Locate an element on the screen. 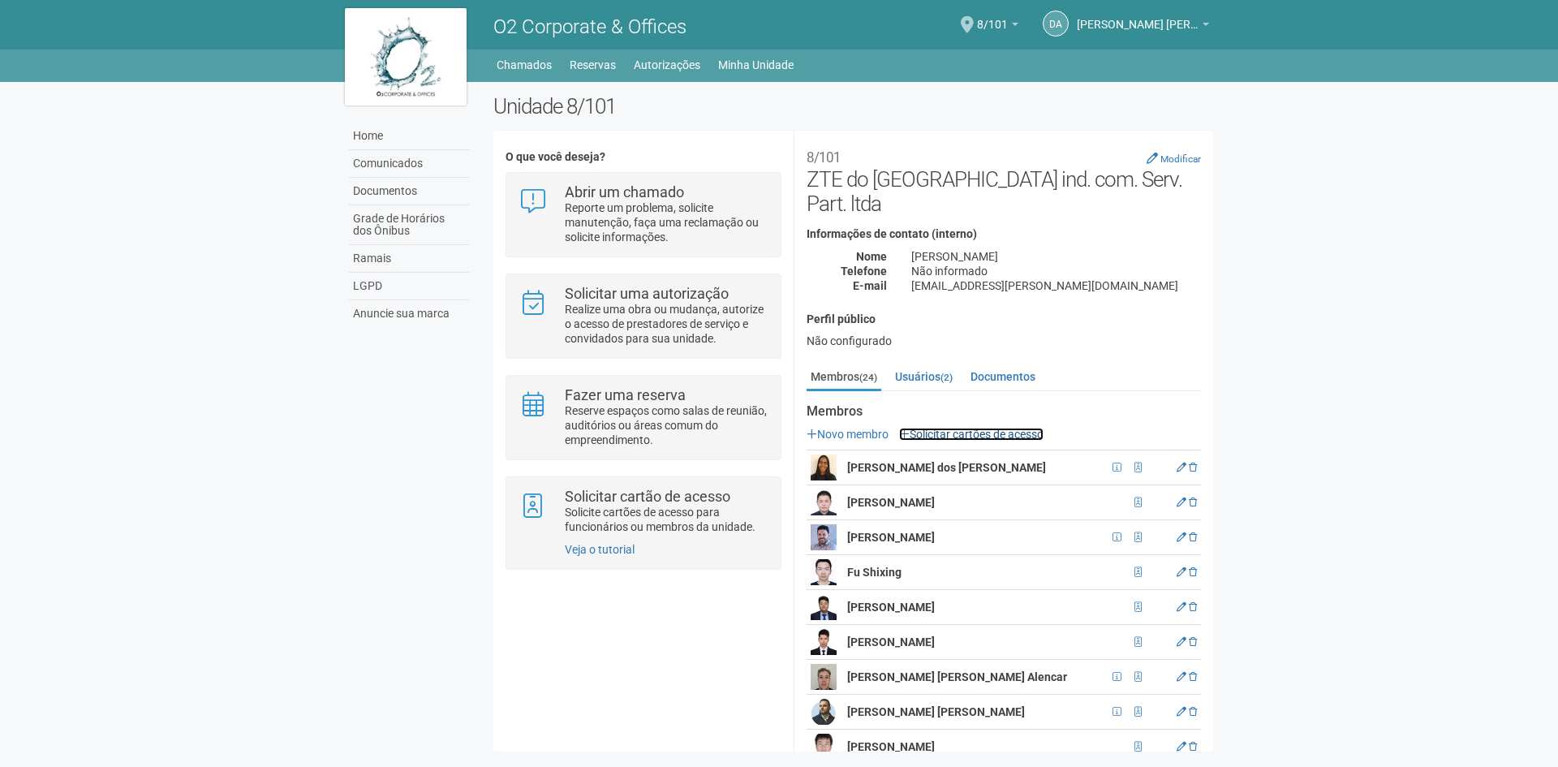 This screenshot has height=767, width=1558. a: Novo membro is located at coordinates (847, 434).